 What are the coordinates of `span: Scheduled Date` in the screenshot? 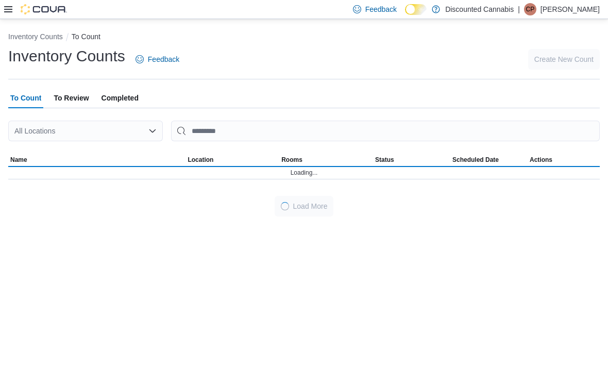 It's located at (476, 160).